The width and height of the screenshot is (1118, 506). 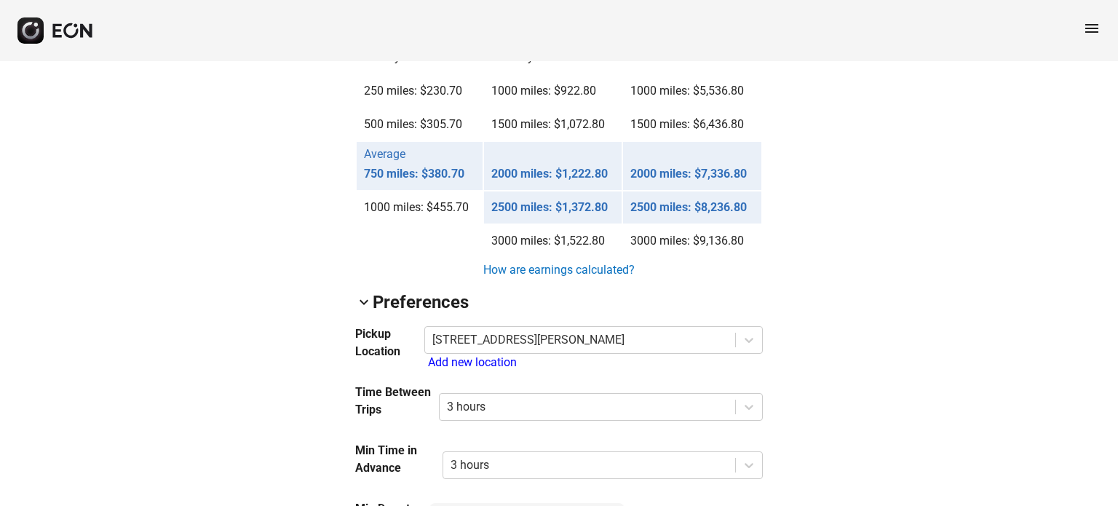 I want to click on span: keyboard_arrow_down, so click(x=364, y=302).